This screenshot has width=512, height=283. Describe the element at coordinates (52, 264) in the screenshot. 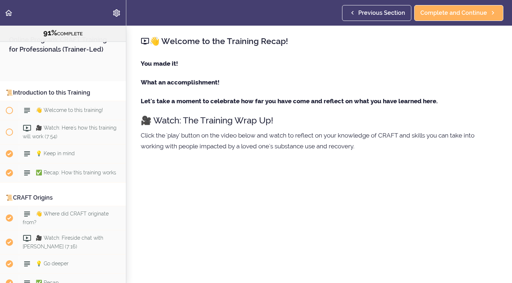

I see `span: 💡 Go deeper` at that location.